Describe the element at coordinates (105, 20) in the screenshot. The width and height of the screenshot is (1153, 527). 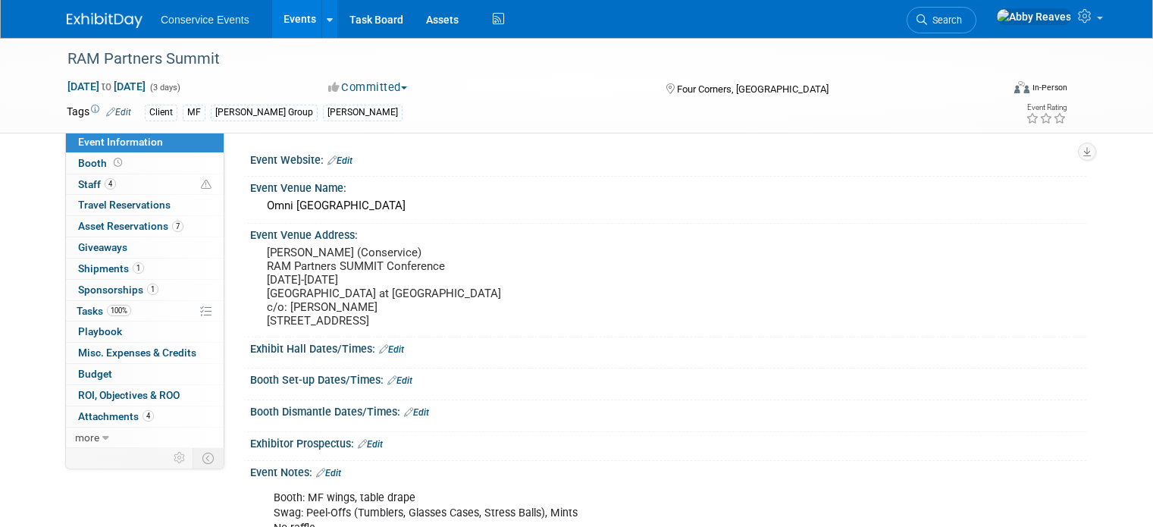
I see `img: ExhibitDay` at that location.